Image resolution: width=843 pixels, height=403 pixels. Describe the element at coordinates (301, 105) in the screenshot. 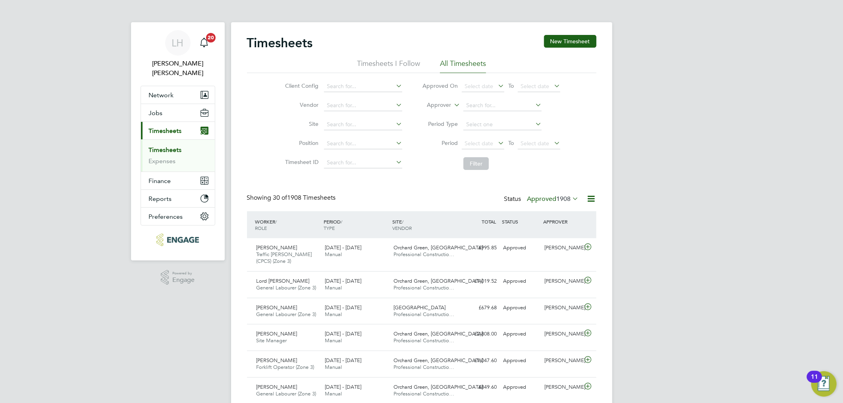

I see `label: Vendor` at that location.